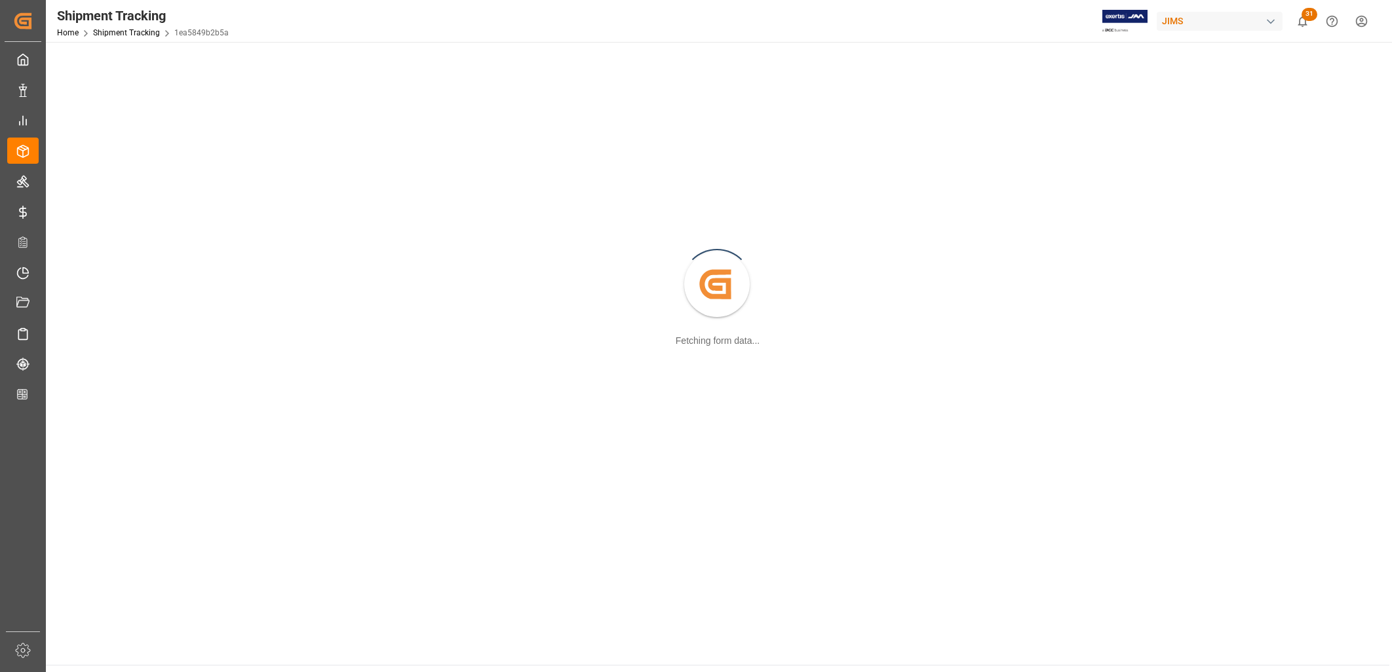  What do you see at coordinates (1222, 21) in the screenshot?
I see `button: JIMS` at bounding box center [1222, 21].